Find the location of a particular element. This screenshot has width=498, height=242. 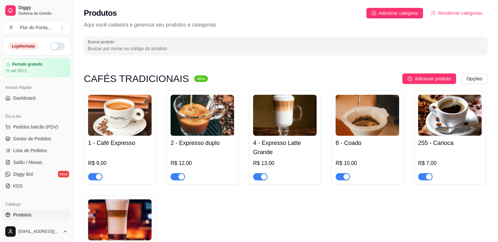

span: Diggy is located at coordinates (43, 8).